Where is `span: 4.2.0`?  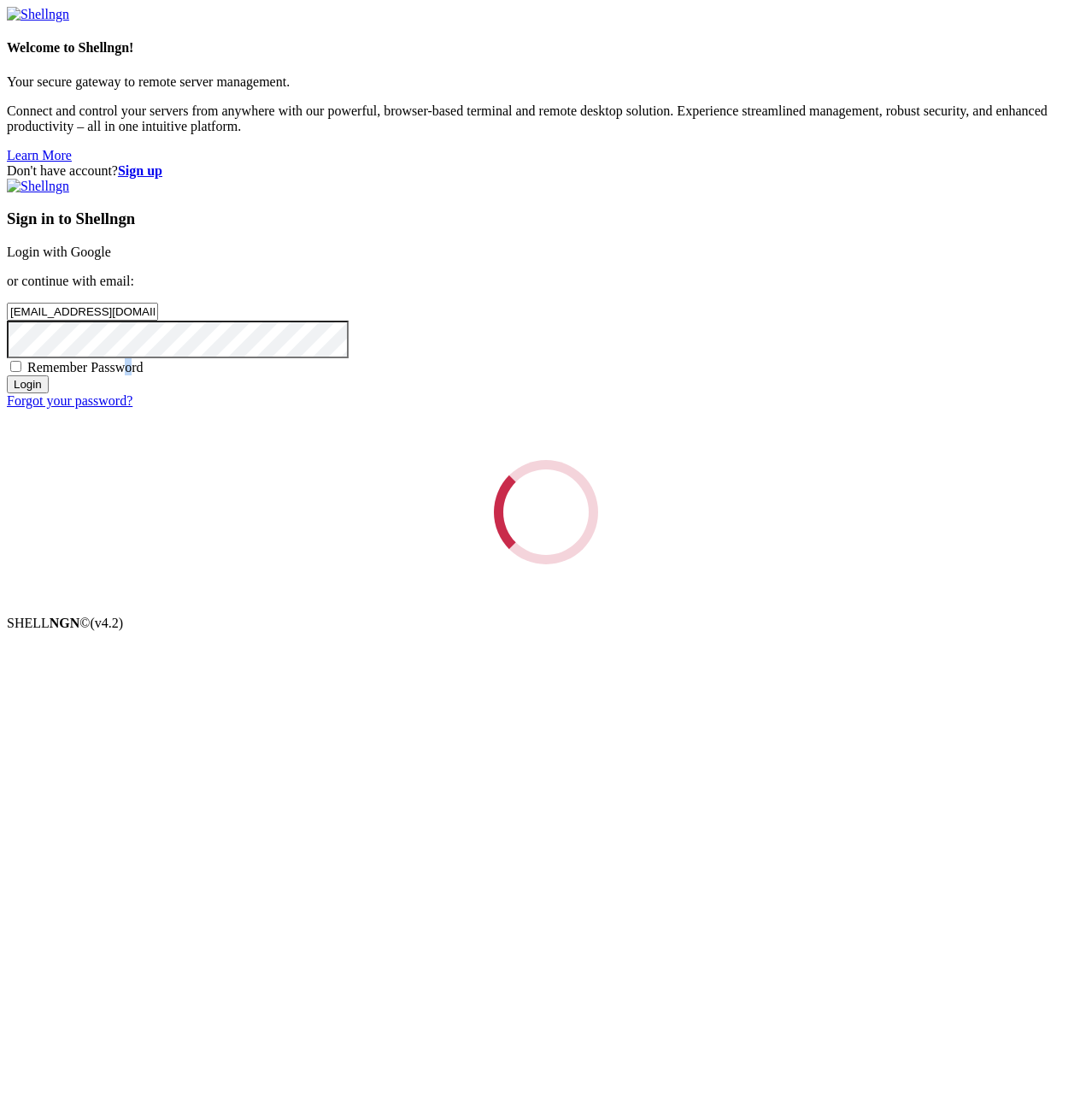 span: 4.2.0 is located at coordinates (107, 623).